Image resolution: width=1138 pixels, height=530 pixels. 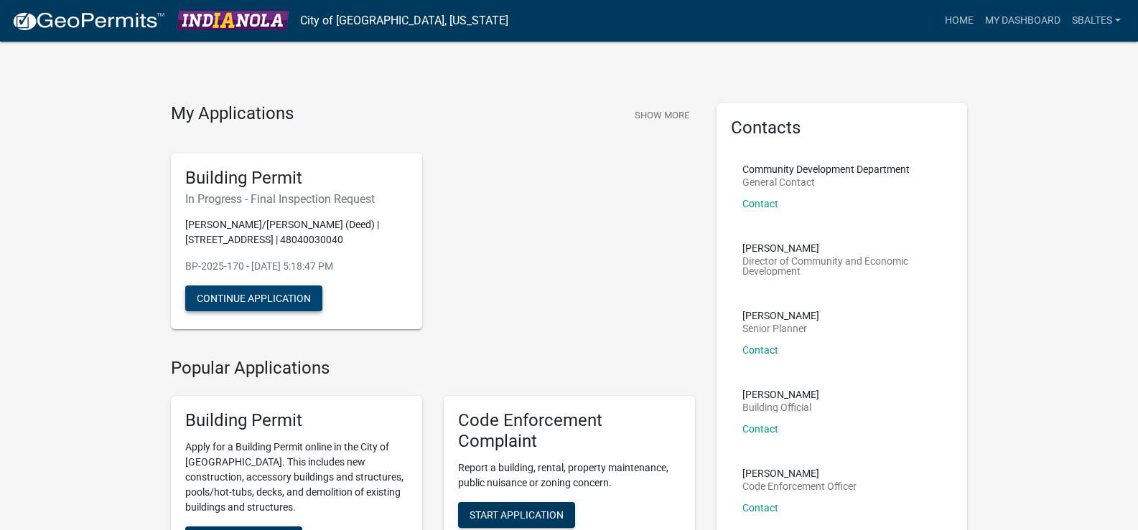 What do you see at coordinates (516, 515) in the screenshot?
I see `button: Start Application` at bounding box center [516, 515].